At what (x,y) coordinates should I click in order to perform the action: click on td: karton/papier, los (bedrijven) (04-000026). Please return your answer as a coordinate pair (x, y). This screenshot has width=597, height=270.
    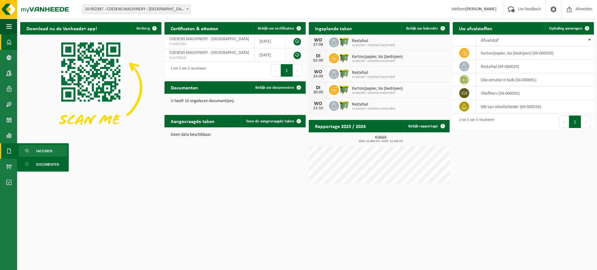
    Looking at the image, I should click on (535, 53).